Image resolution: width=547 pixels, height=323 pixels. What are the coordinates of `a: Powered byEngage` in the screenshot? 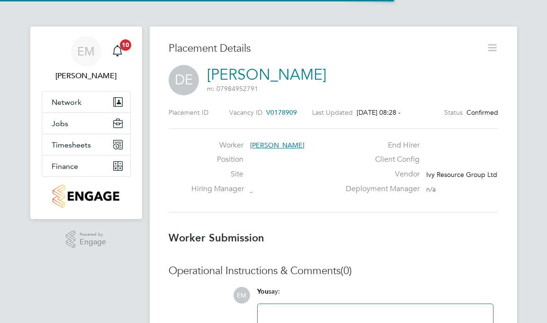 It's located at (86, 239).